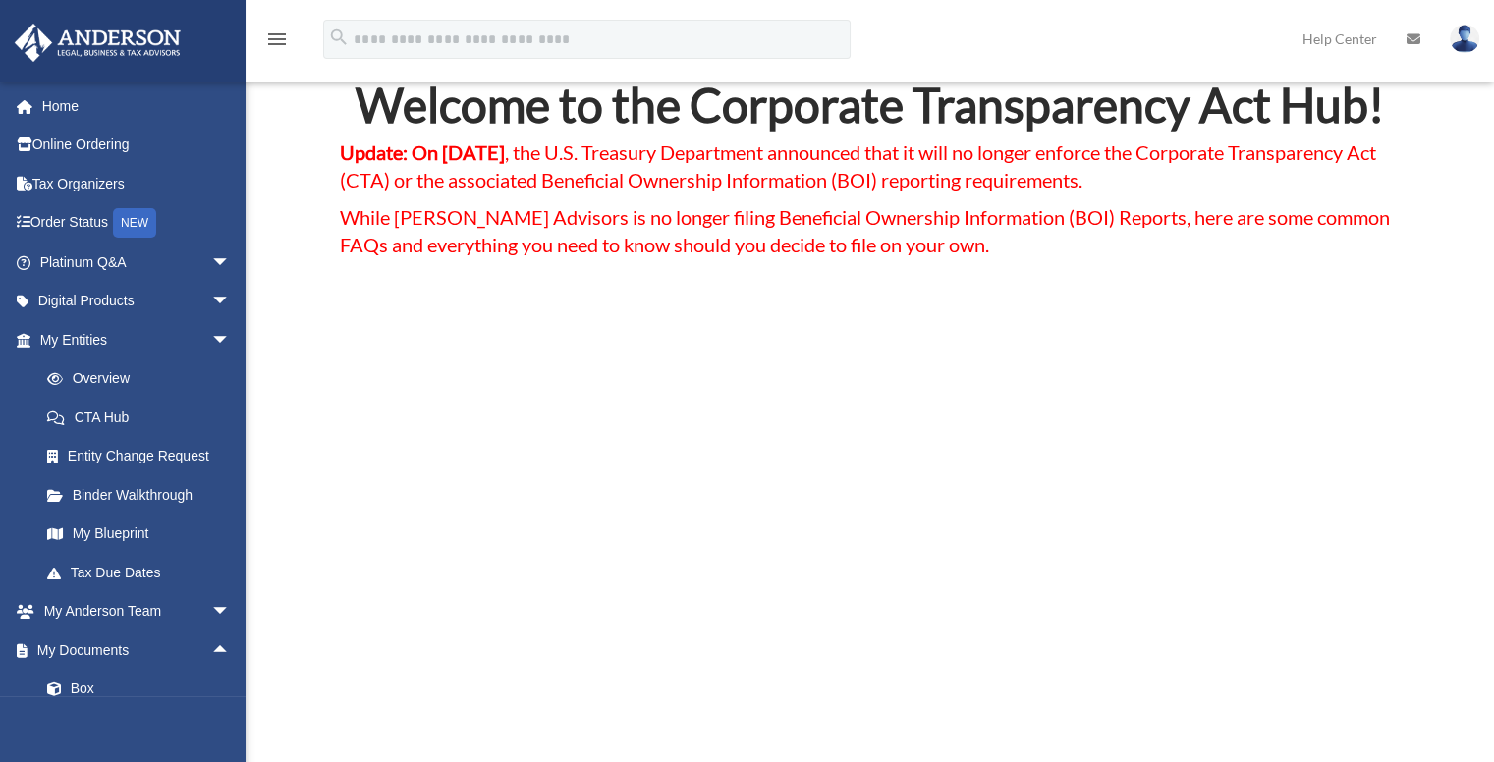 Image resolution: width=1494 pixels, height=762 pixels. What do you see at coordinates (139, 418) in the screenshot?
I see `a: CTA Hub` at bounding box center [139, 418].